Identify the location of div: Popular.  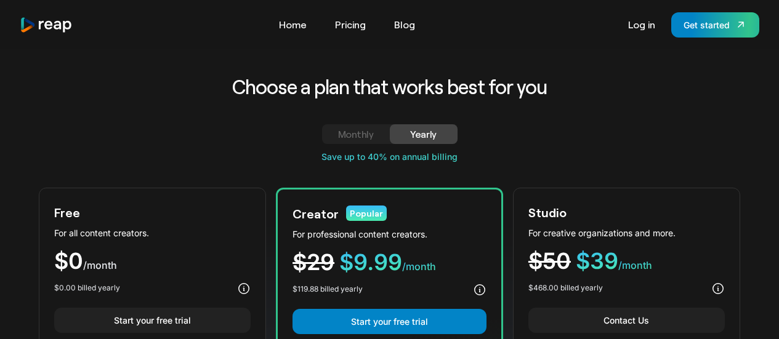
(366, 213).